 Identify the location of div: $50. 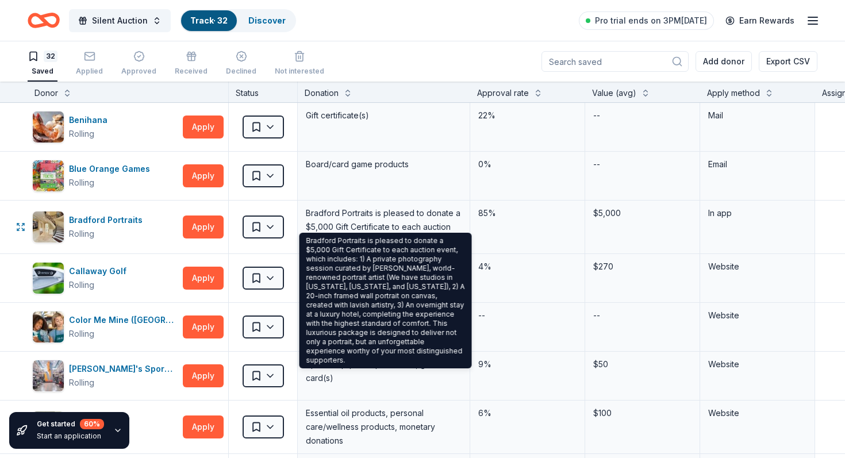
(642, 364).